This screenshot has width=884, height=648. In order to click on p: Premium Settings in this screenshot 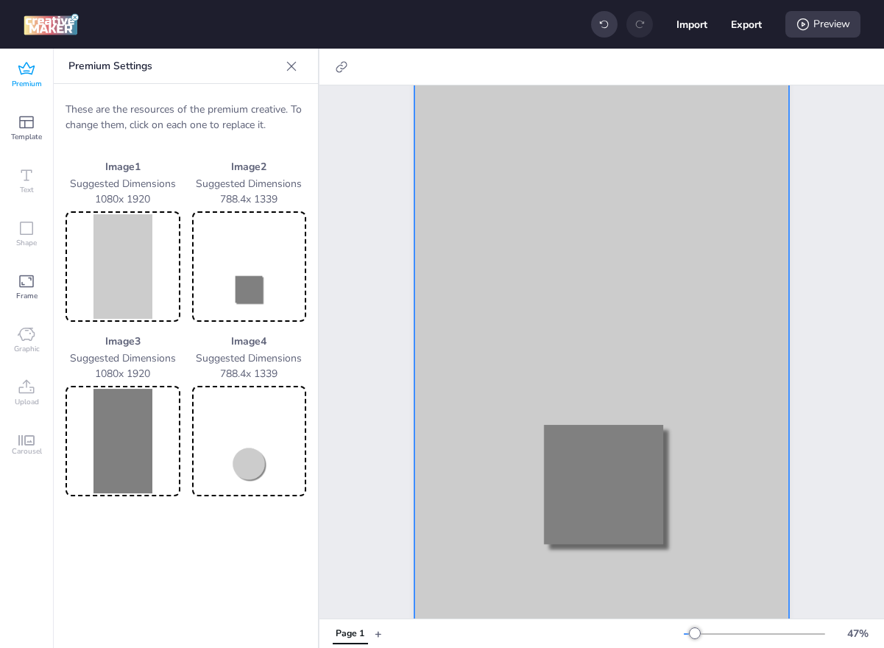, I will do `click(174, 66)`.